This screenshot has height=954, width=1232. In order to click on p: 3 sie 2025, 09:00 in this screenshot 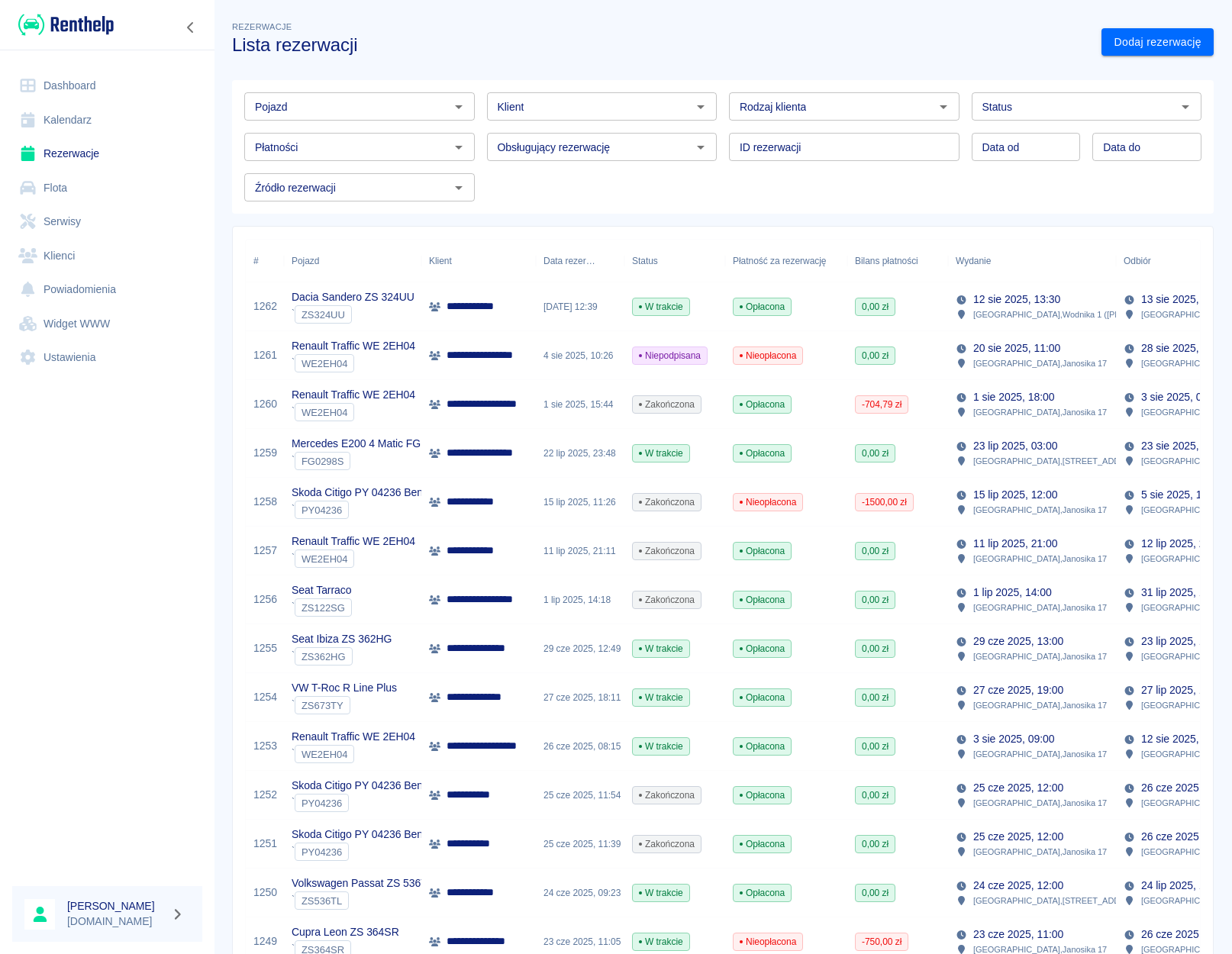, I will do `click(1014, 739)`.